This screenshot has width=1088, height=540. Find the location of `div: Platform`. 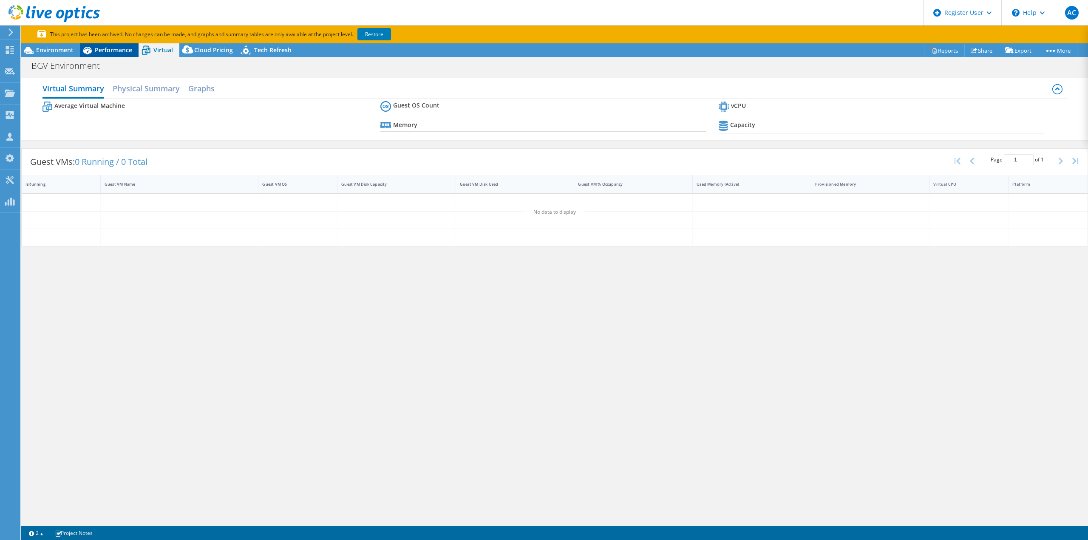

div: Platform is located at coordinates (1043, 184).